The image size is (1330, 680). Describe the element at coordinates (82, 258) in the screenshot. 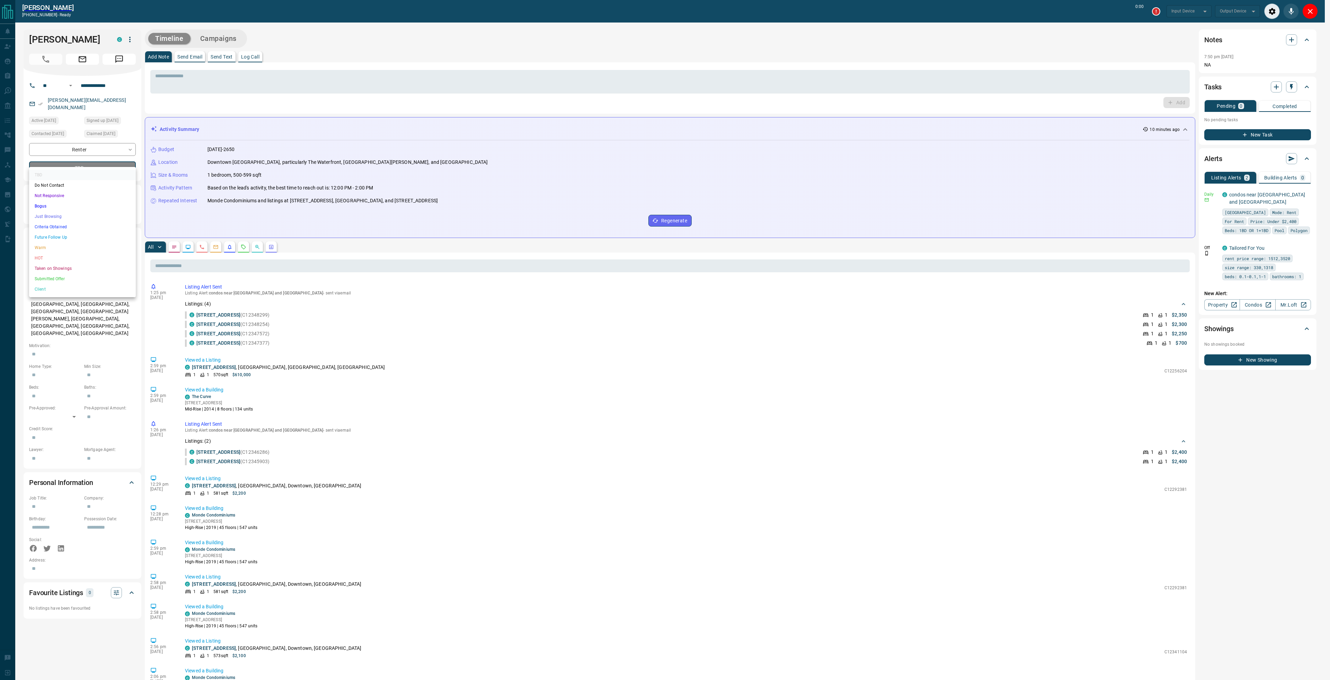

I see `li: HOT` at that location.